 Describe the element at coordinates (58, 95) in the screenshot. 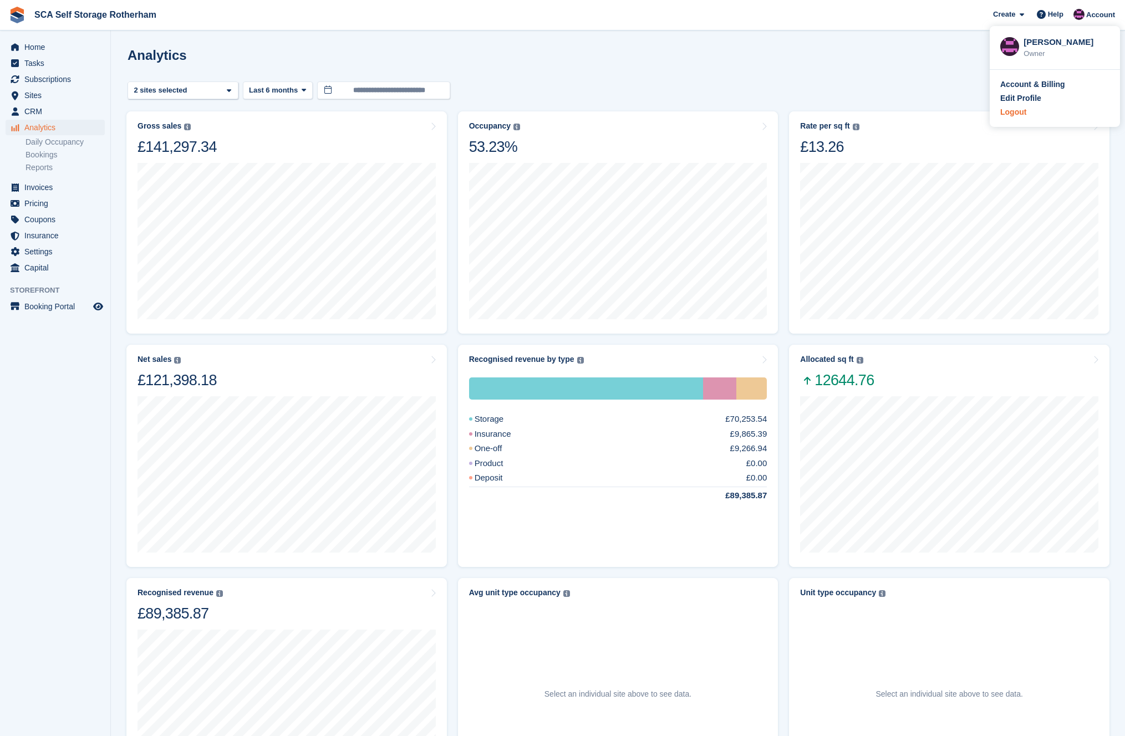

I see `span: Sites` at that location.